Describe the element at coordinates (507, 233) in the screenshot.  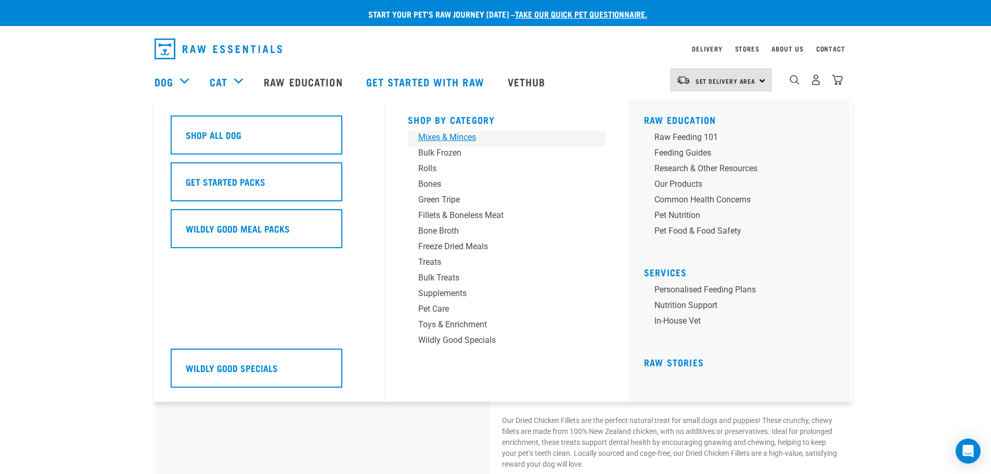
I see `a: Bone Broth` at that location.